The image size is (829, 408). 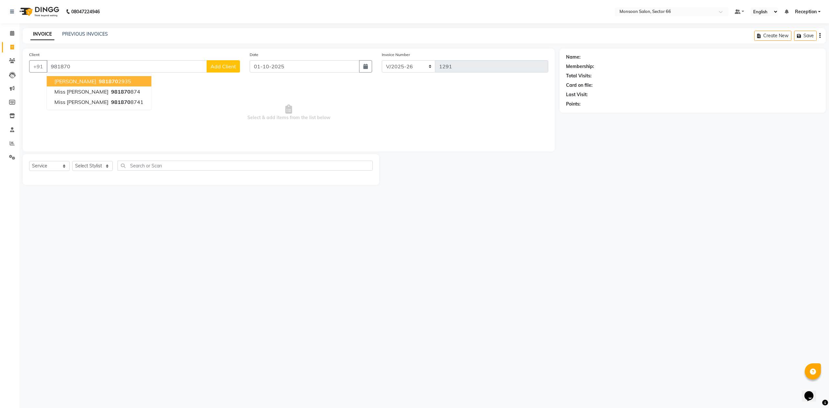 I want to click on a: INVOICE, so click(x=42, y=34).